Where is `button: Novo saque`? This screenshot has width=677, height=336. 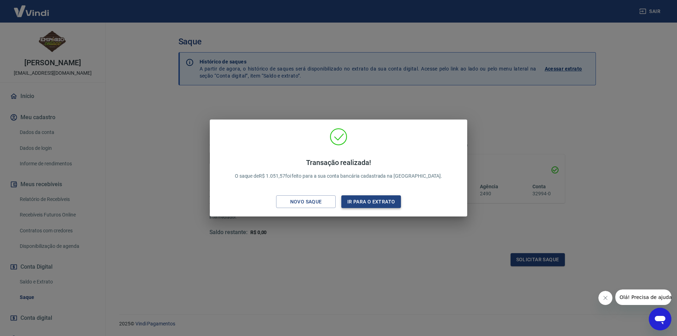
button: Novo saque is located at coordinates (306, 202).